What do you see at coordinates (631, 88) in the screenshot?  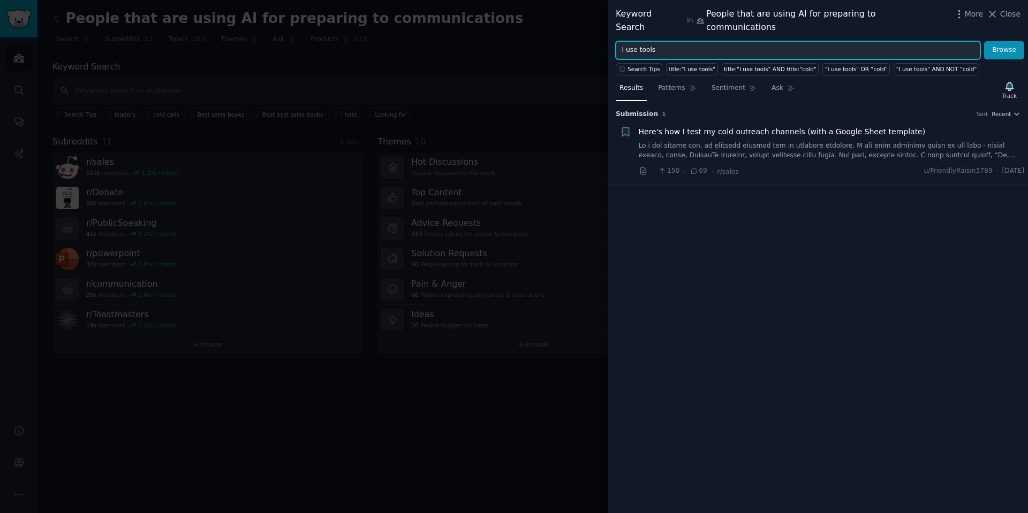 I see `span: Results` at bounding box center [631, 88].